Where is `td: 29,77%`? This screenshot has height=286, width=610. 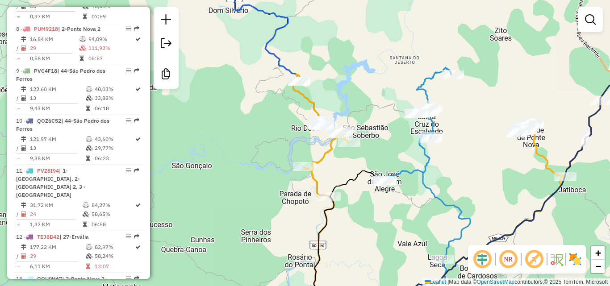 td: 29,77% is located at coordinates (114, 148).